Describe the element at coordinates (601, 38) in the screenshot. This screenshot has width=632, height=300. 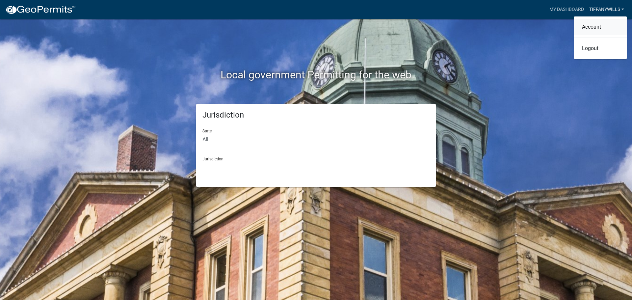
I see `div: tiffanywills` at that location.